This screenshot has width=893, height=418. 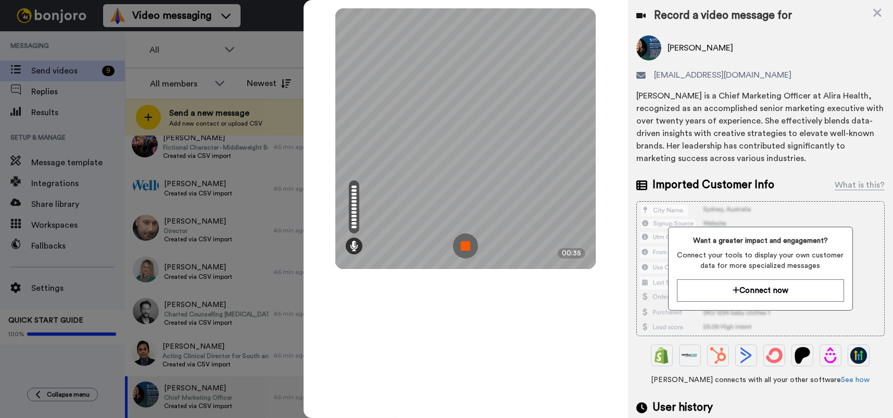 What do you see at coordinates (760, 290) in the screenshot?
I see `button: Connect now` at bounding box center [760, 290].